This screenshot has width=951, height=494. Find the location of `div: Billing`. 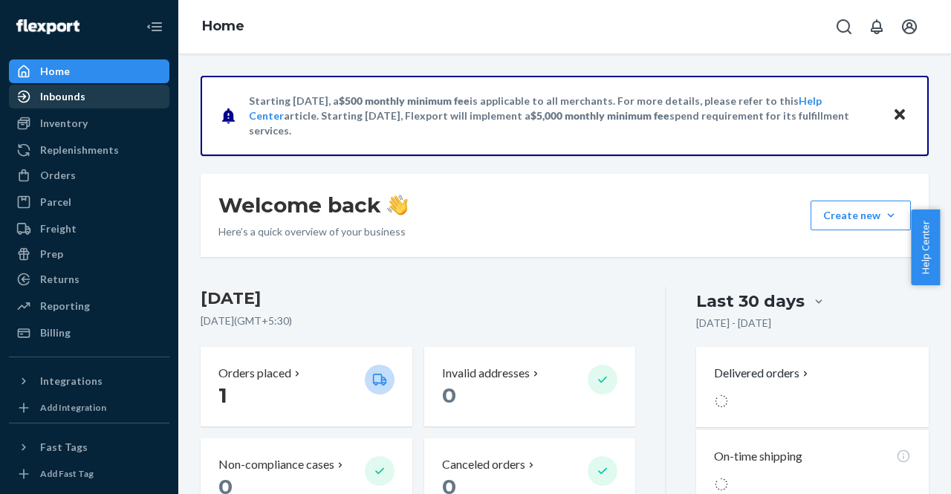

div: Billing is located at coordinates (55, 333).